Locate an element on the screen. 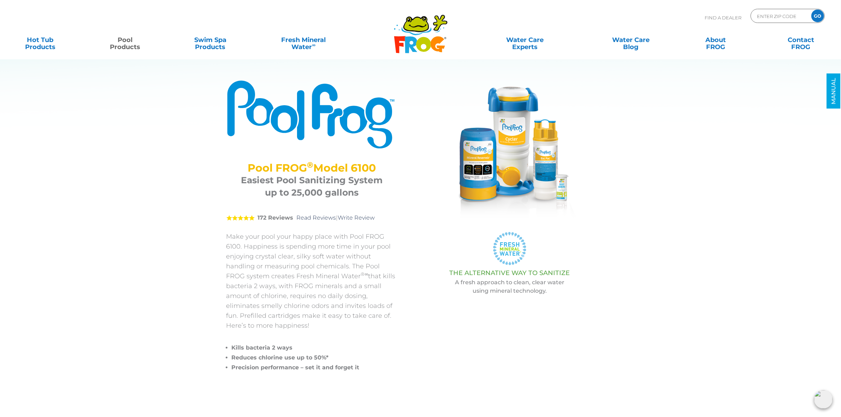 This screenshot has width=841, height=417. li: Reduces chlorine use up to 50%* is located at coordinates (315, 358).